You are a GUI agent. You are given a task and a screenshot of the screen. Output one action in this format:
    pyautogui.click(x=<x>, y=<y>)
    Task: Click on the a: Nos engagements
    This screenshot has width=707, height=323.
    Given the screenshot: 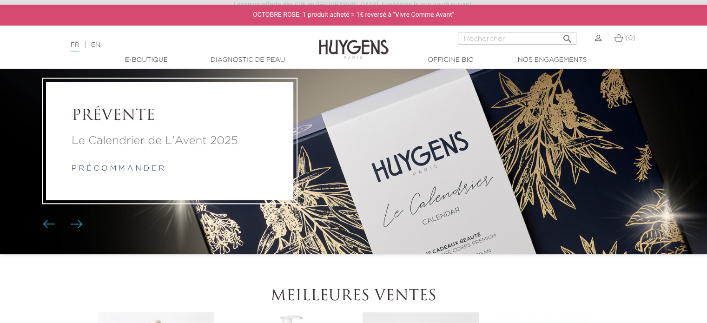 What is the action you would take?
    pyautogui.click(x=552, y=60)
    